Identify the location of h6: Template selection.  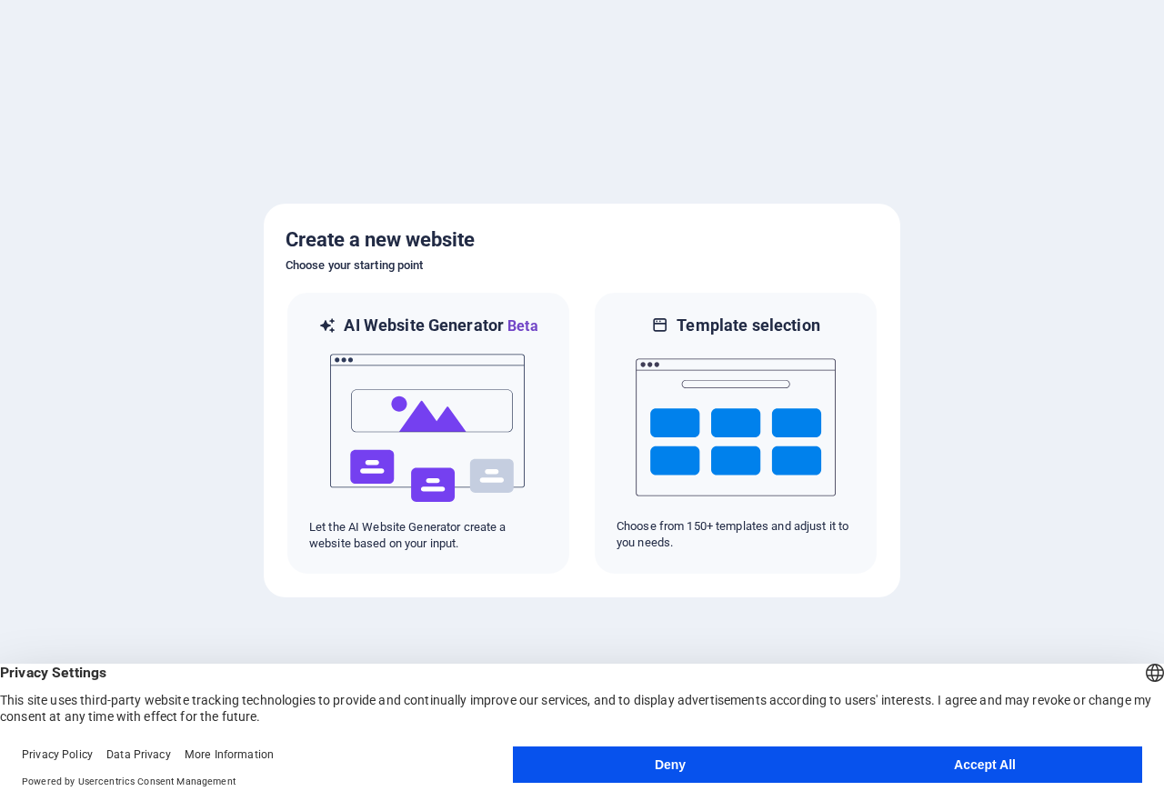
(747, 326).